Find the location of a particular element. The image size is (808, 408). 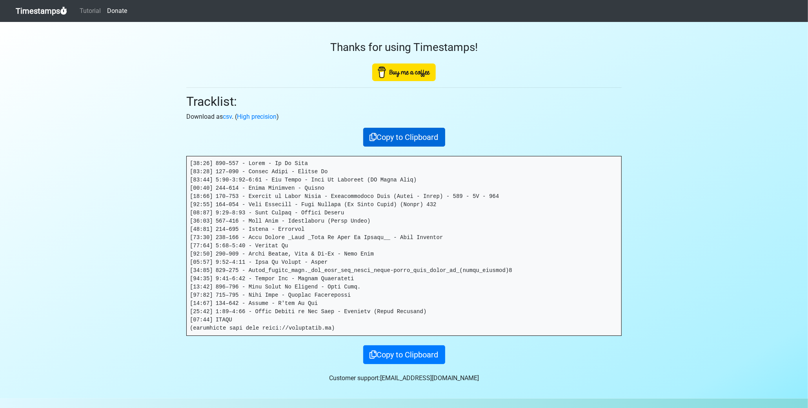

a: csv is located at coordinates (227, 116).